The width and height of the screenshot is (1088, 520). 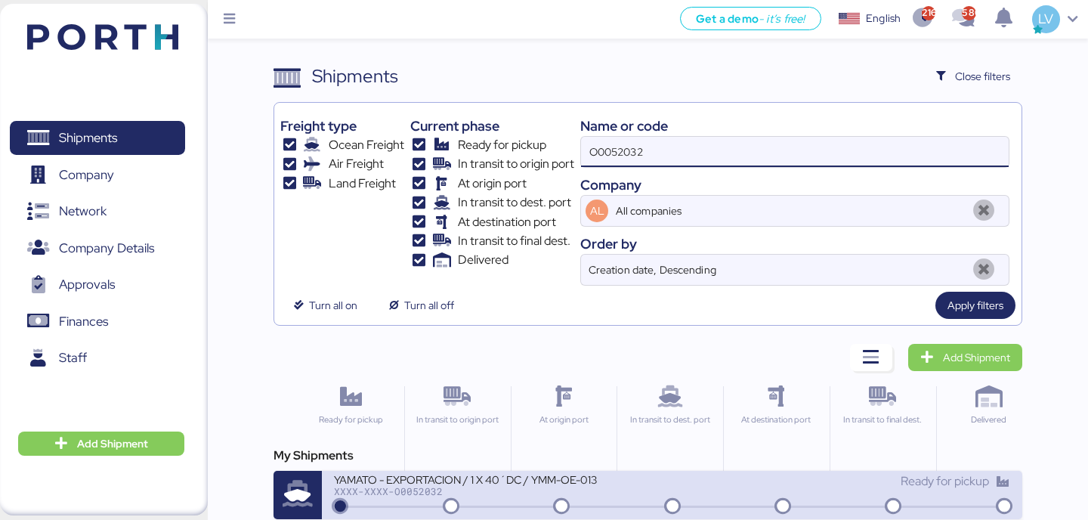 What do you see at coordinates (789, 211) in the screenshot?
I see `input: AL` at bounding box center [789, 211].